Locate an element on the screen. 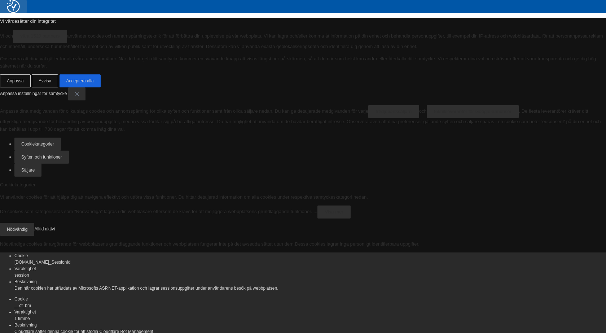  div: session is located at coordinates (310, 275).